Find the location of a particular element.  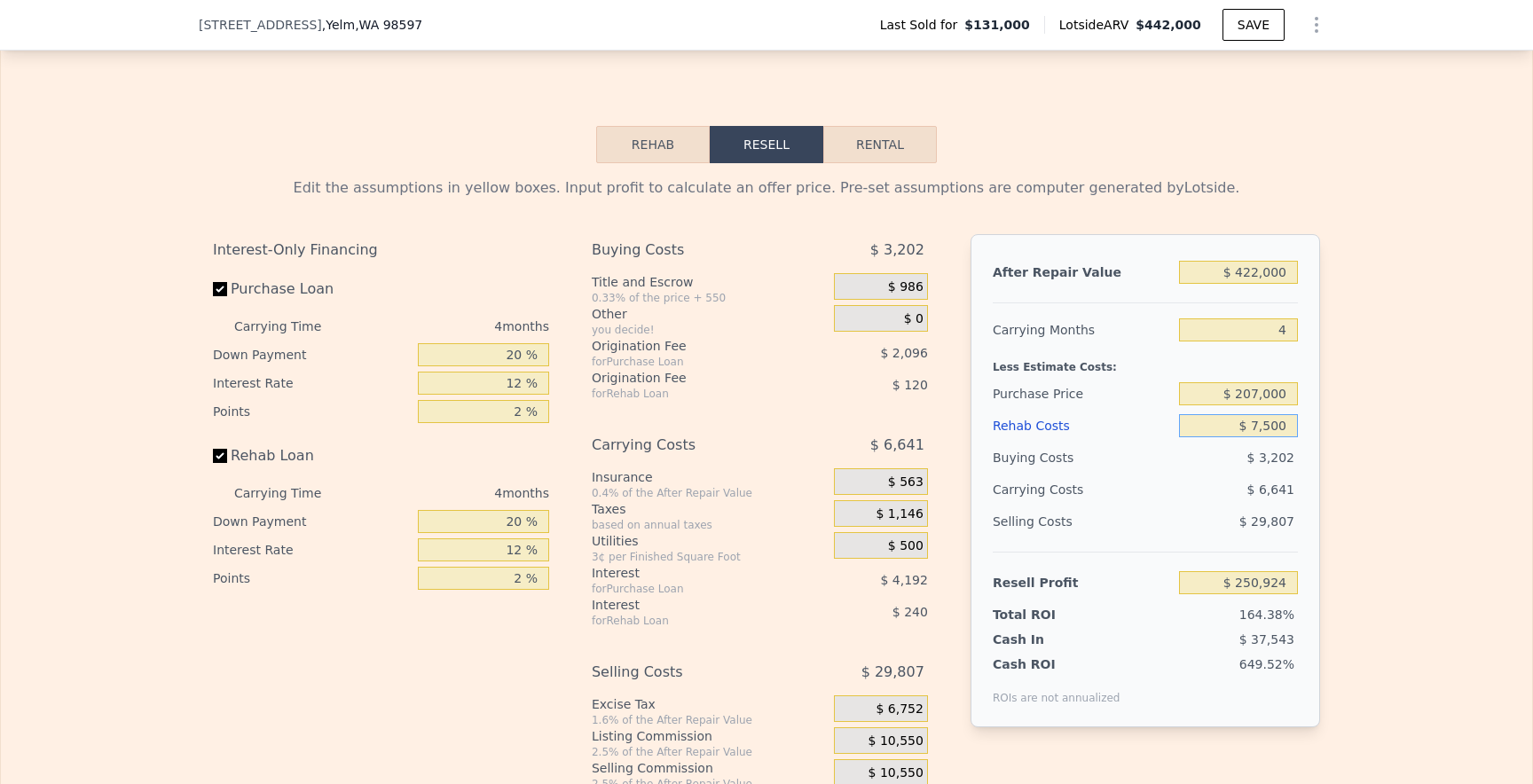

span: , Yelm is located at coordinates (372, 25).